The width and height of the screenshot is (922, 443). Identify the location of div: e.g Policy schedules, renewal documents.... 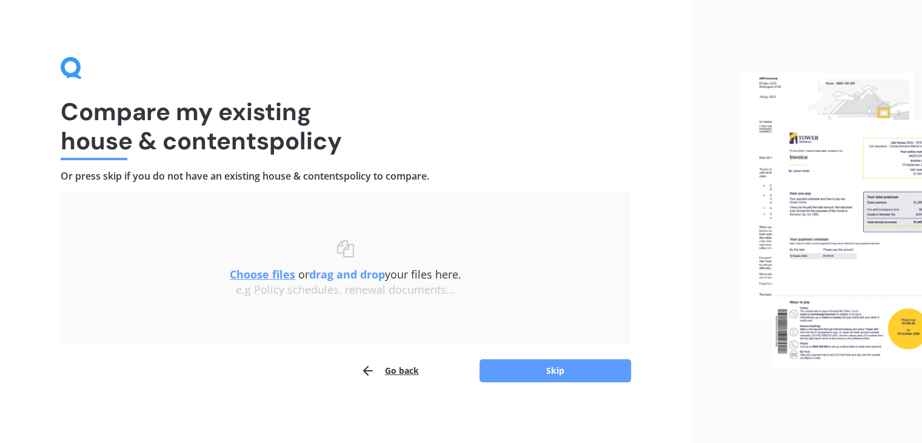
(346, 290).